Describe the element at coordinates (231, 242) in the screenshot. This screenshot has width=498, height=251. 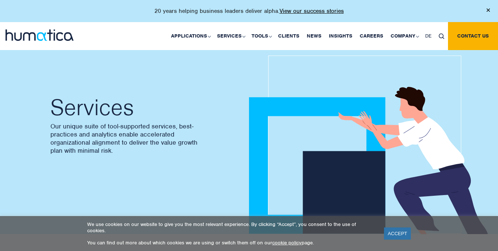
I see `p: You can find out more about which cookies we are using or switch them off on our page.` at that location.